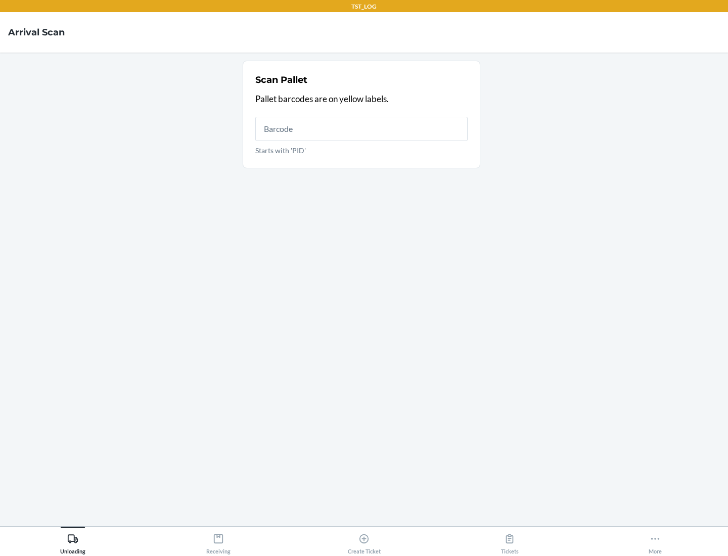  What do you see at coordinates (218, 541) in the screenshot?
I see `button: Receiving` at bounding box center [218, 541].